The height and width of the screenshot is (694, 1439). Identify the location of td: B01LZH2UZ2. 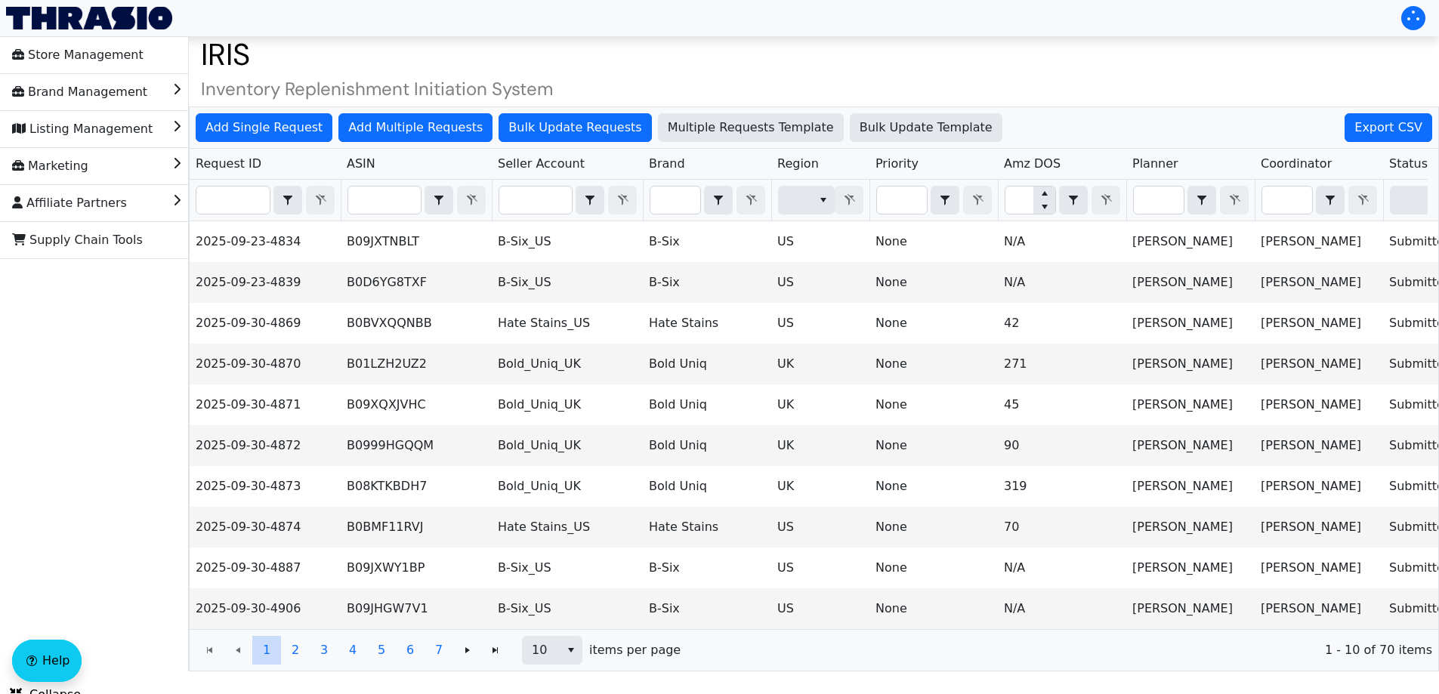
(416, 364).